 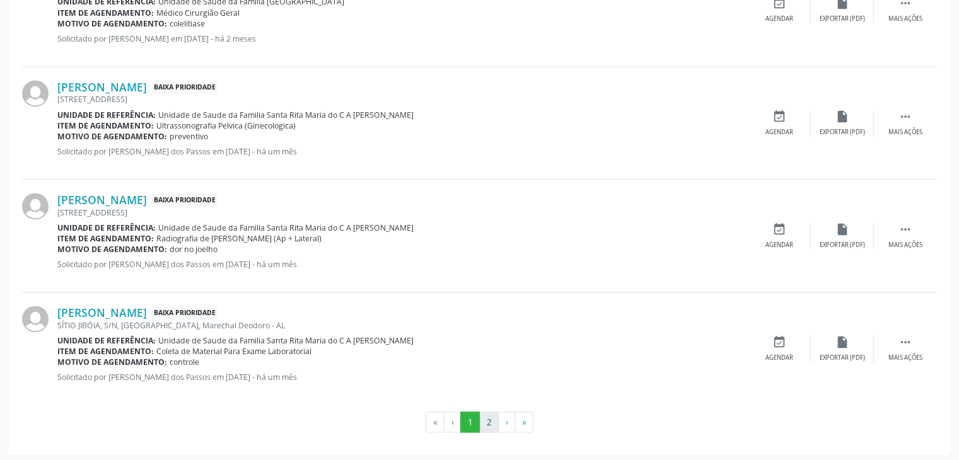 I want to click on button: Go to last page, so click(x=524, y=422).